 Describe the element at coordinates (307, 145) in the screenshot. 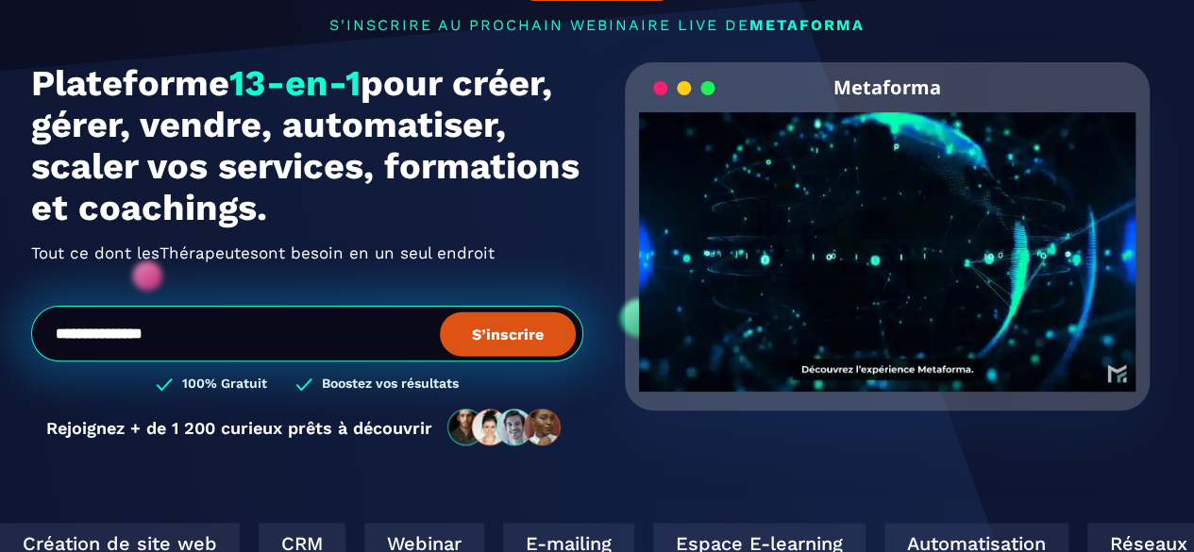

I see `h1: Plateforme pour créer, gérer, vendre, automatiser, scaler vos services, formations et coachings.` at that location.